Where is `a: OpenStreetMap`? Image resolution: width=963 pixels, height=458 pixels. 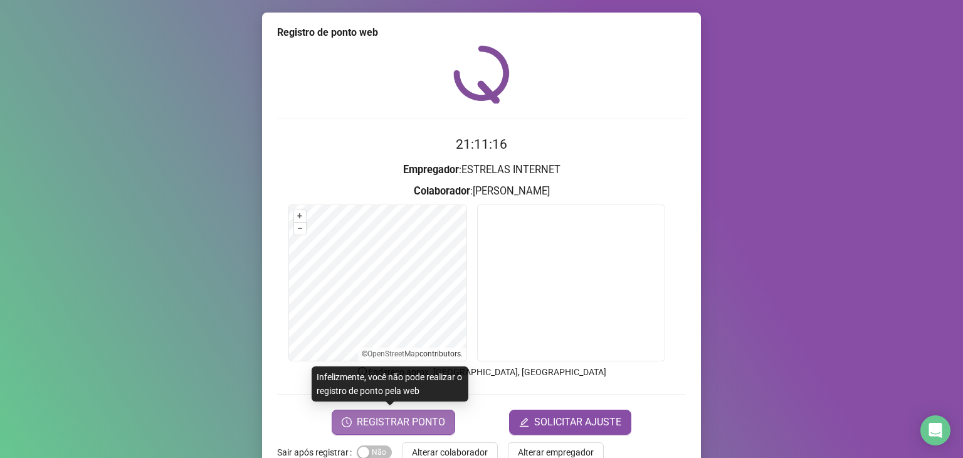
a: OpenStreetMap is located at coordinates (393, 354).